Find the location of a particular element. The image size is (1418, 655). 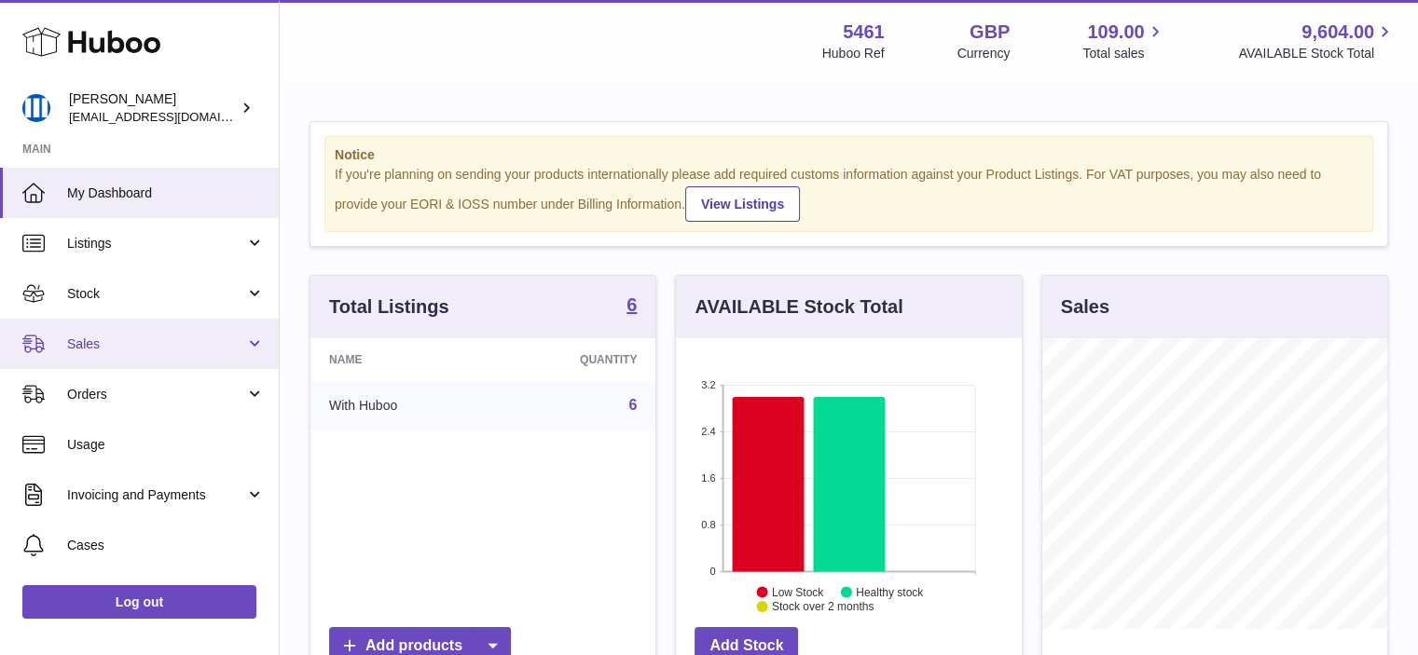

h3: Sales is located at coordinates (1085, 307).